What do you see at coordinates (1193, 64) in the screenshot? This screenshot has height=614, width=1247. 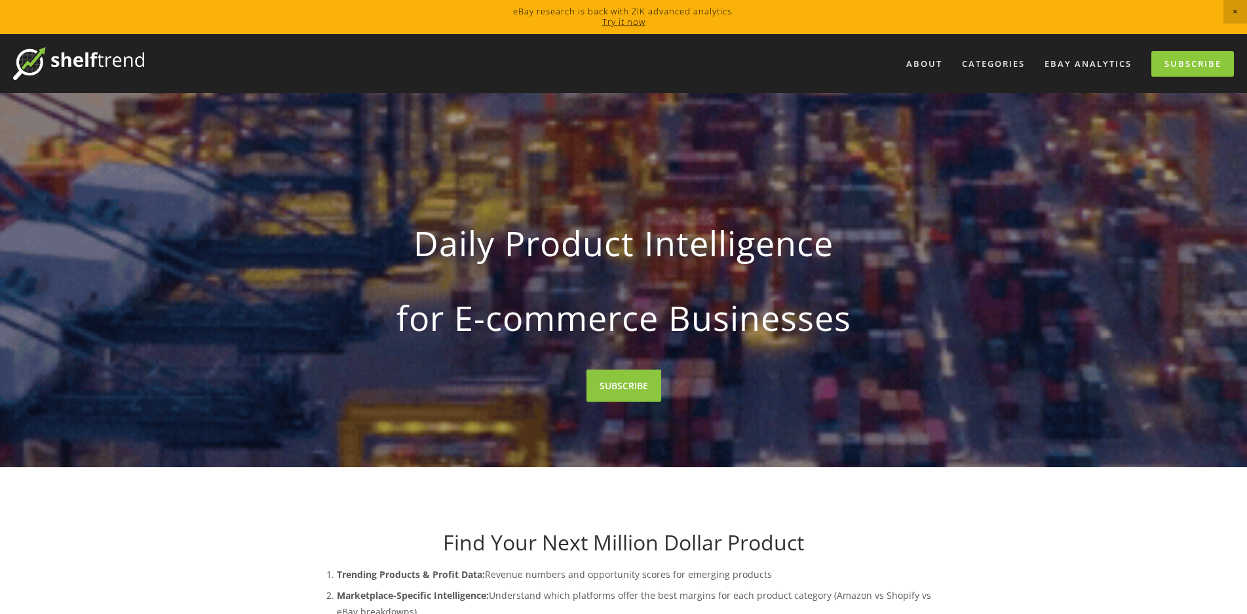 I see `a: Subscribe` at bounding box center [1193, 64].